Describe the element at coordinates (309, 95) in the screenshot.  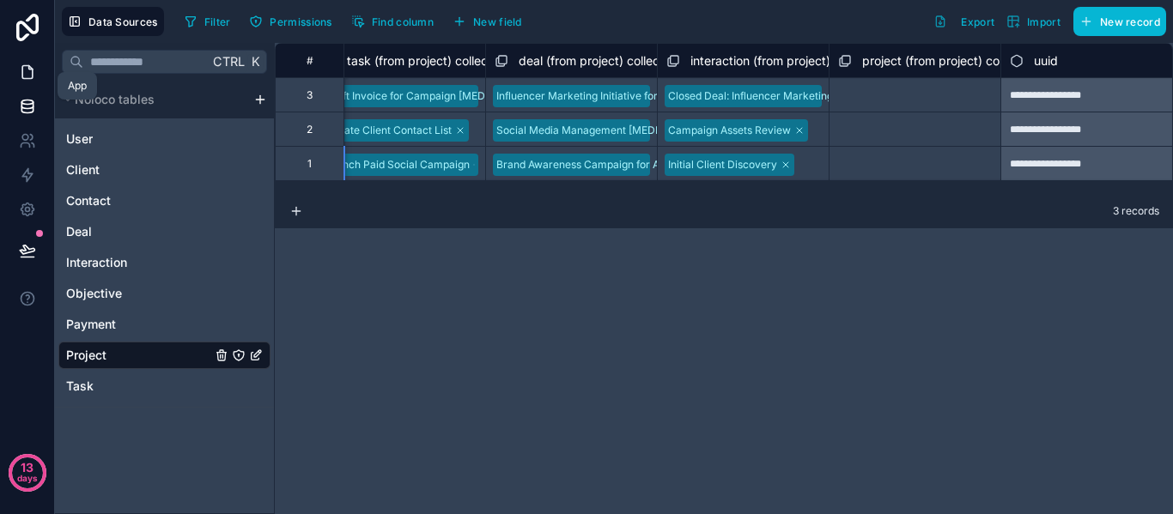
I see `div: 3` at that location.